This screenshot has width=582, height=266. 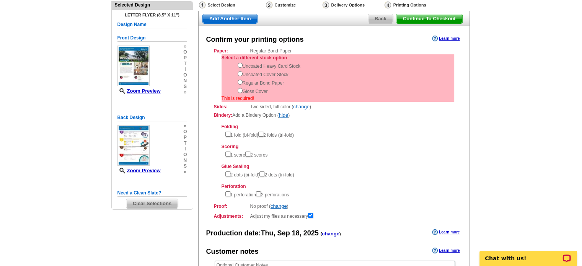 I want to click on span: Clear Selections, so click(x=152, y=204).